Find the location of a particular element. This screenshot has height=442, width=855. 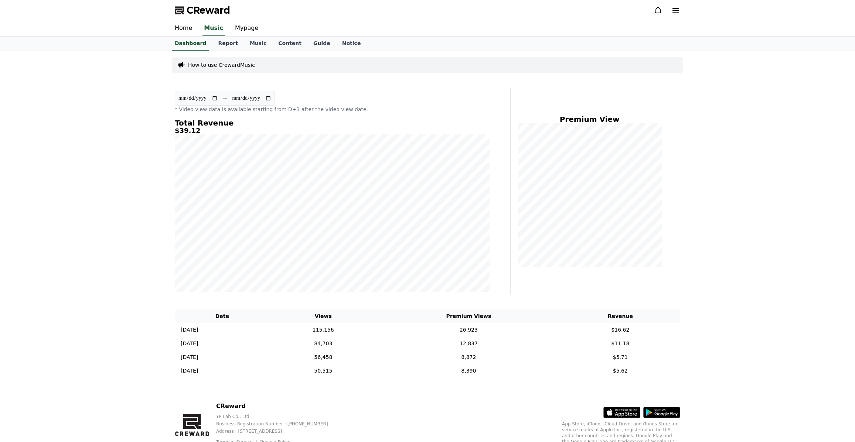

a: Dashboard is located at coordinates (190, 44).